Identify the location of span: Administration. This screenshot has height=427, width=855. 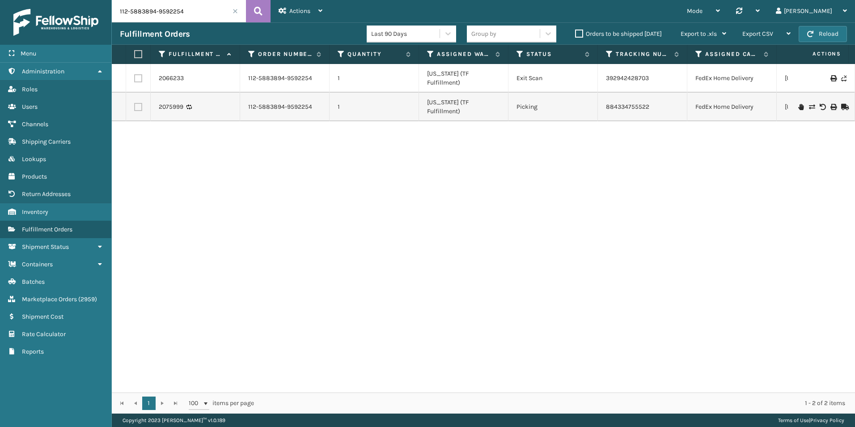
(43, 71).